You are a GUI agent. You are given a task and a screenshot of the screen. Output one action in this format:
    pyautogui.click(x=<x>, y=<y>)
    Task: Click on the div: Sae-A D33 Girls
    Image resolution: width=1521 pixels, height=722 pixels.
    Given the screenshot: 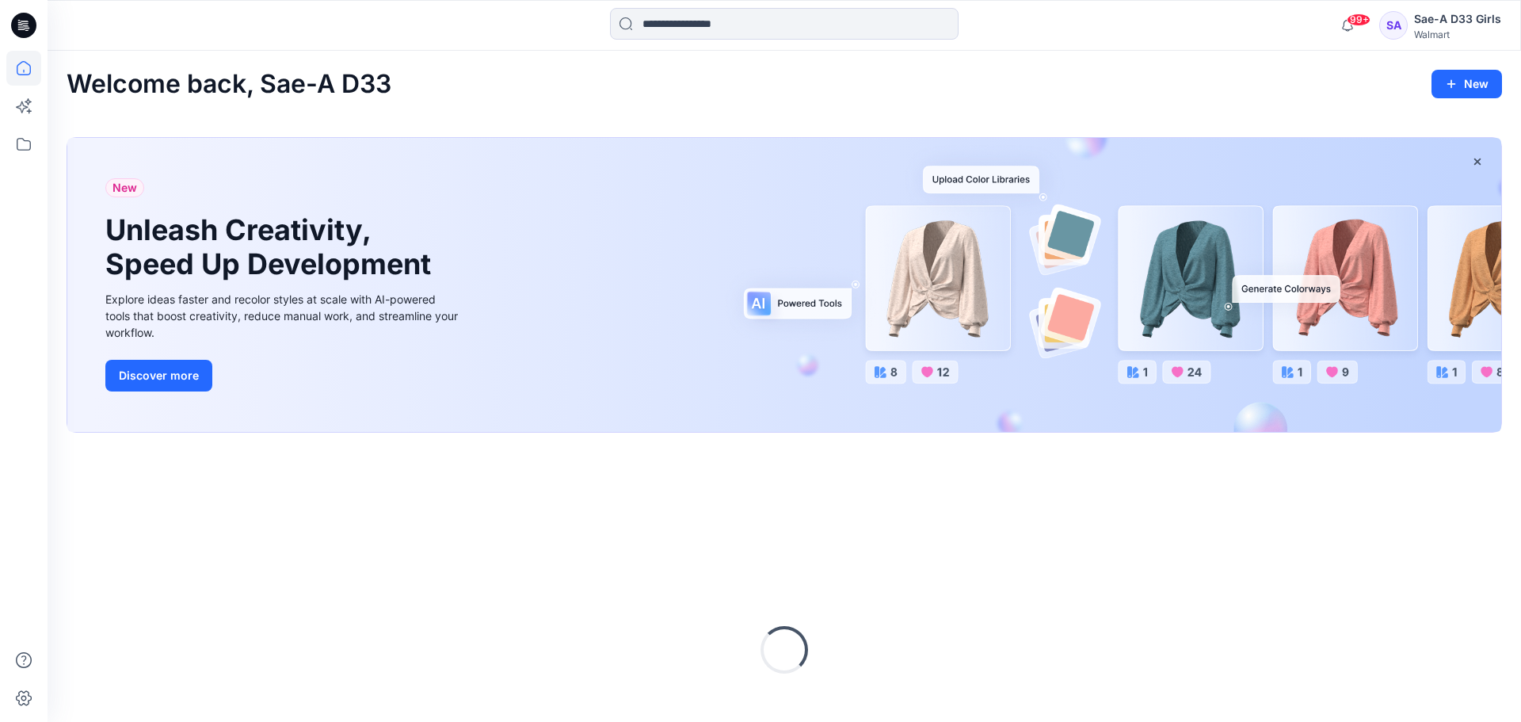 What is the action you would take?
    pyautogui.click(x=1458, y=19)
    